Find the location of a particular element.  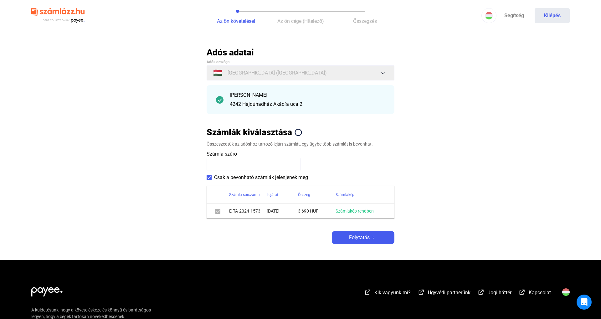

img: HU is located at coordinates (489, 16).